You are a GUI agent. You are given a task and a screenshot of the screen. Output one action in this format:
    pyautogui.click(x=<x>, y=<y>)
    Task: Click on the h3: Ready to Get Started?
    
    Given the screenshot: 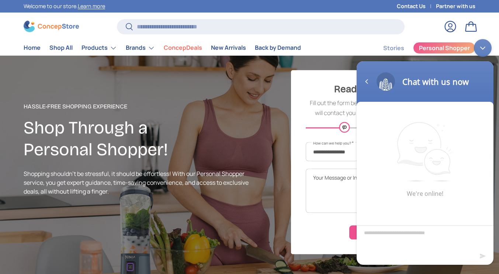 What is the action you would take?
    pyautogui.click(x=383, y=89)
    